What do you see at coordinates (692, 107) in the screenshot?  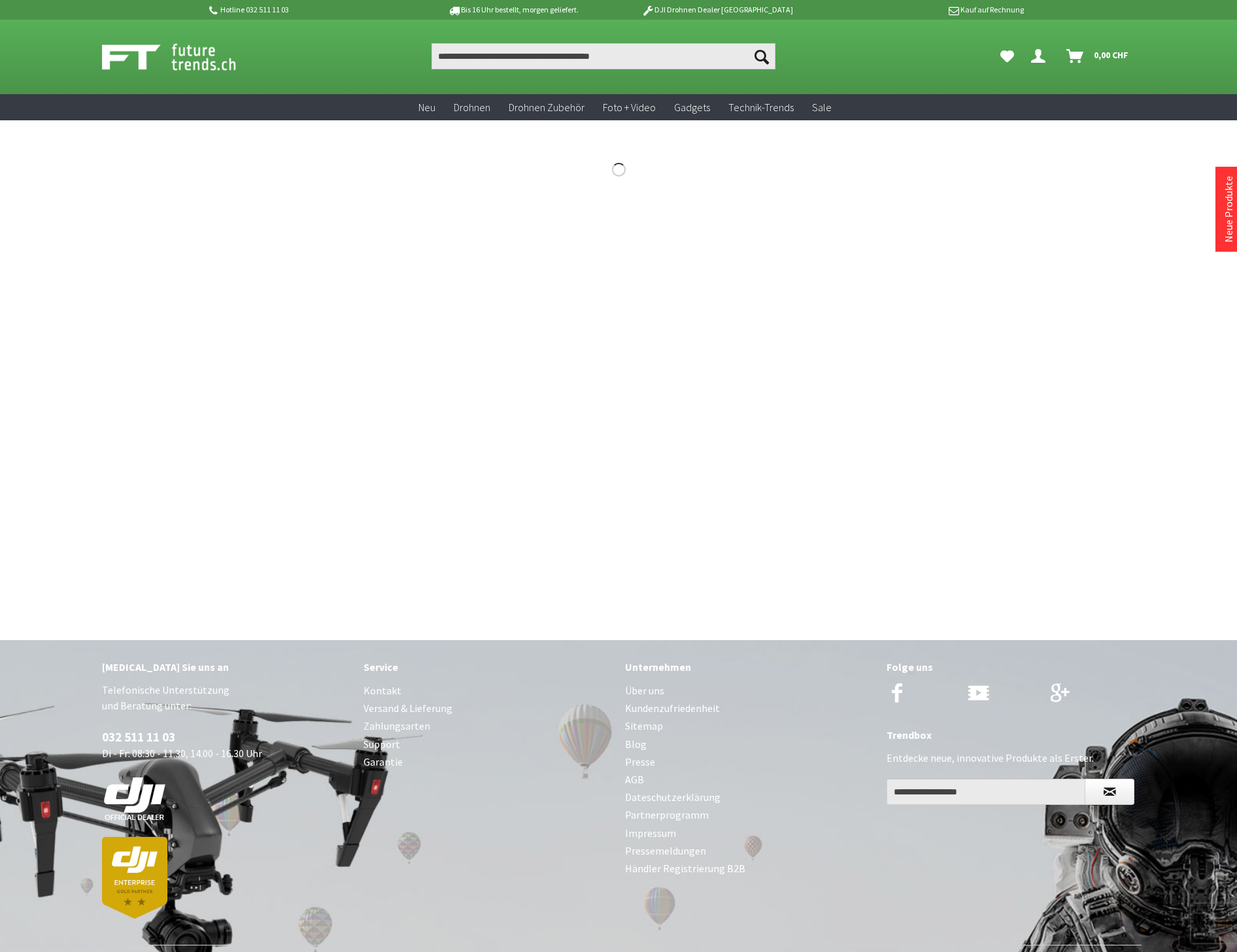 I see `a: Gadgets` at bounding box center [692, 107].